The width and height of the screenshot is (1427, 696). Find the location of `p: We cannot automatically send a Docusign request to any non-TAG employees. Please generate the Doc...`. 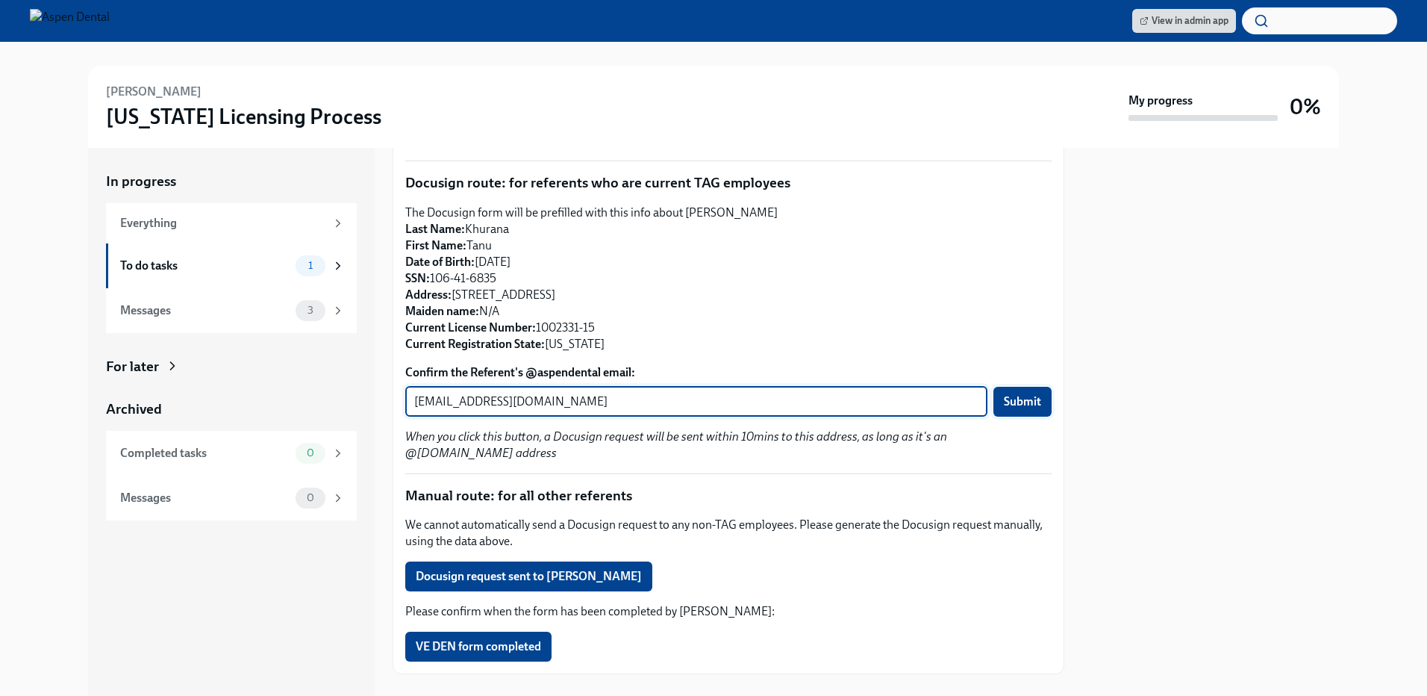

p: We cannot automatically send a Docusign request to any non-TAG employees. Please generate the Doc... is located at coordinates (729, 533).